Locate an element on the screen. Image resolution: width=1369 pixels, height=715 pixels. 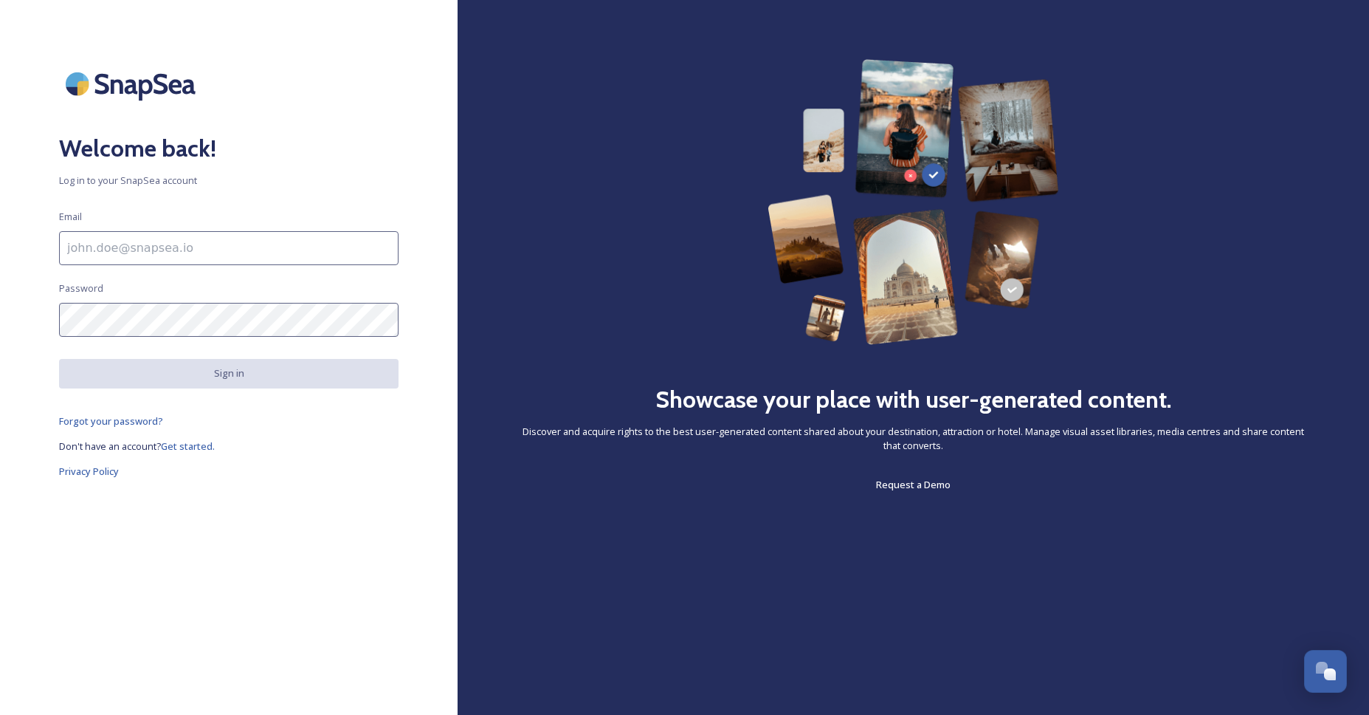
button: Open Chat is located at coordinates (1326, 671).